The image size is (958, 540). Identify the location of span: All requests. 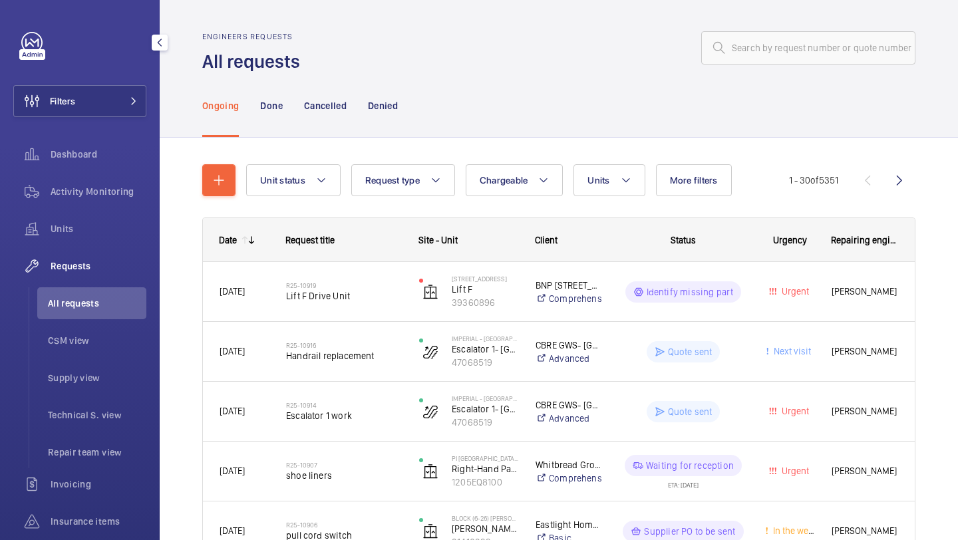
(97, 303).